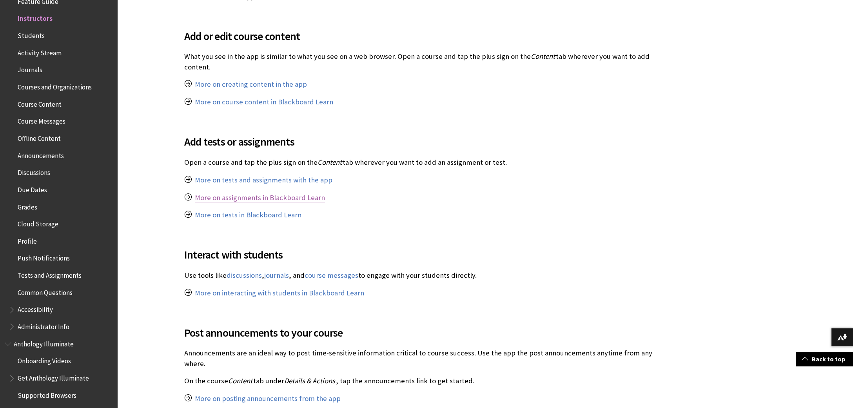 The height and width of the screenshot is (408, 853). Describe the element at coordinates (41, 154) in the screenshot. I see `span: Announcements` at that location.